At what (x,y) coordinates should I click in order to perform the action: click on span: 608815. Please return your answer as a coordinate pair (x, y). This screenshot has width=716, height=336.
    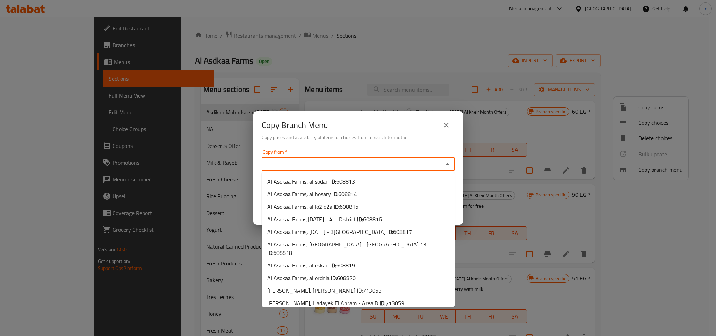
    Looking at the image, I should click on (349, 207).